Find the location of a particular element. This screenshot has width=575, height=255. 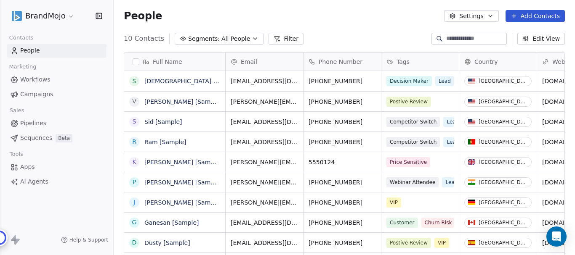

a: Apps is located at coordinates (56, 167).